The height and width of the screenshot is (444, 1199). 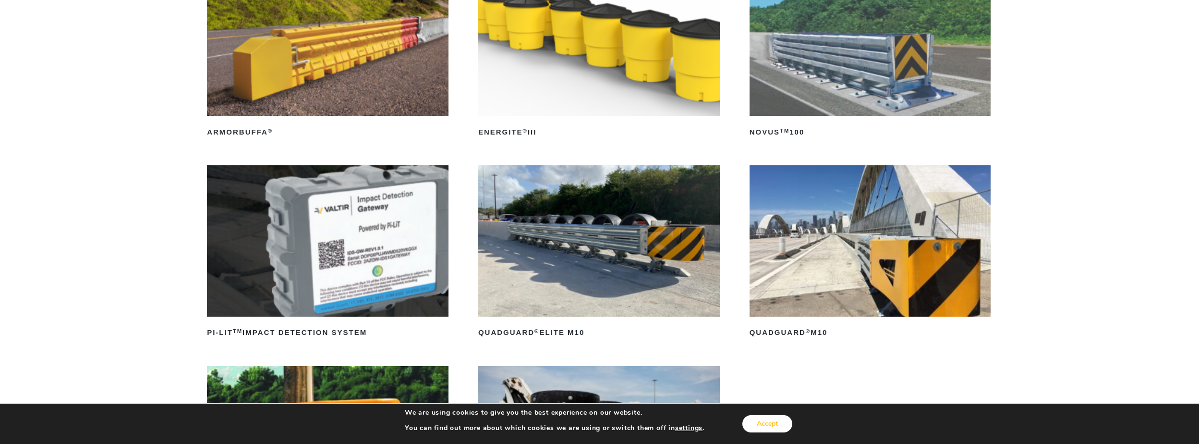 I want to click on button: Accept, so click(x=768, y=424).